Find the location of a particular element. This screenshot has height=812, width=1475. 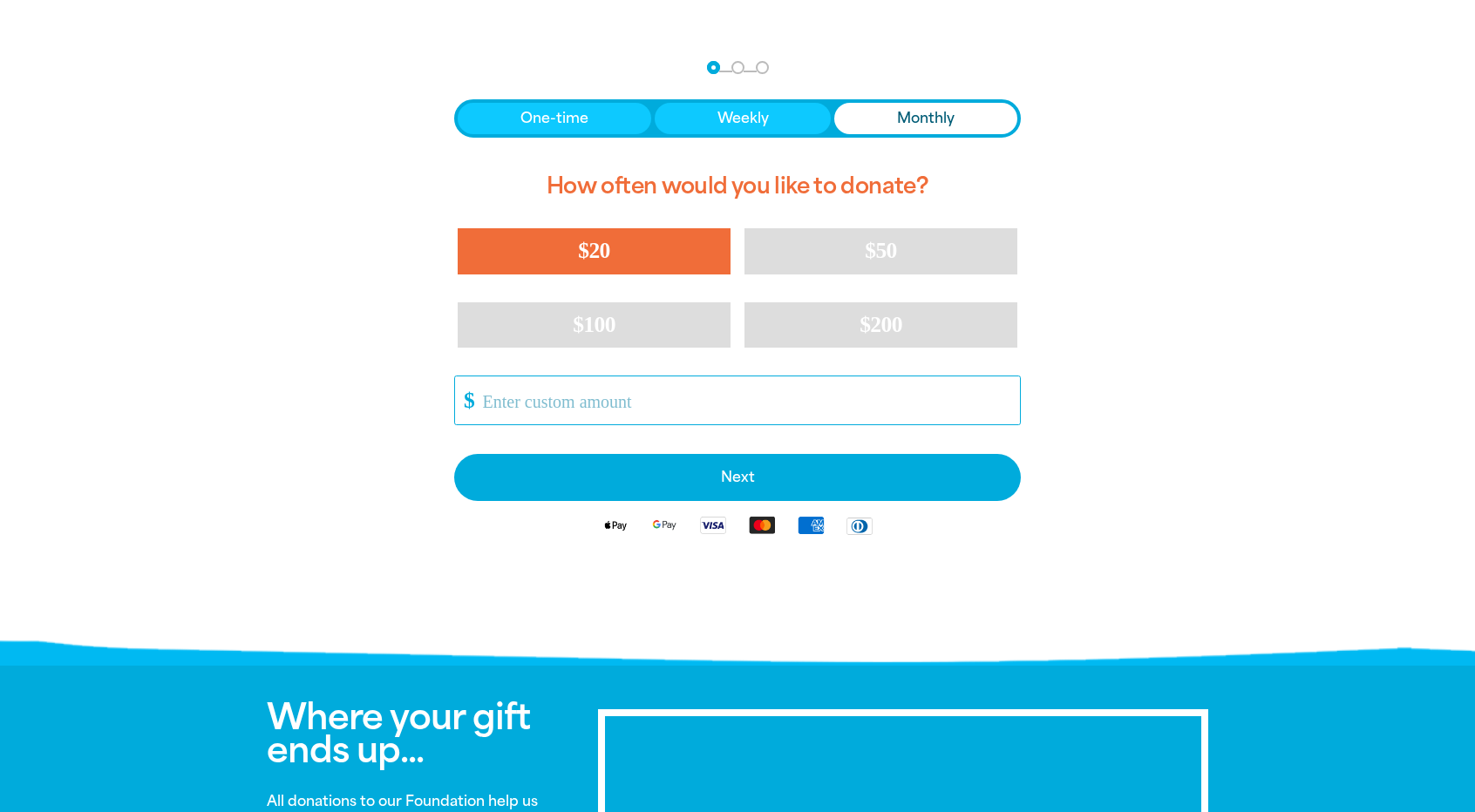

button: Monthly is located at coordinates (926, 118).